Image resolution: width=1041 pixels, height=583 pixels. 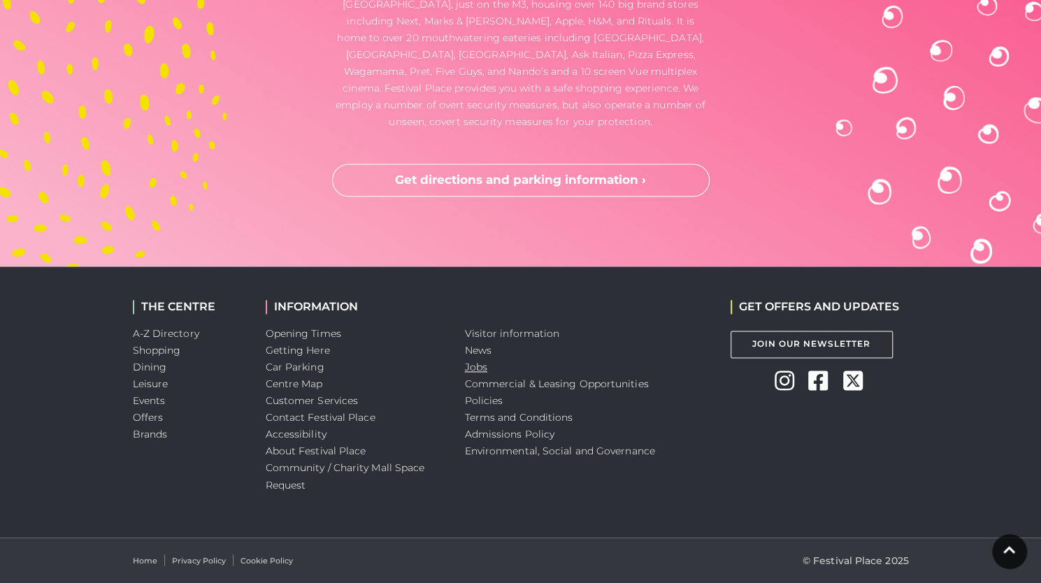 What do you see at coordinates (855, 560) in the screenshot?
I see `p: © Festival Place 2025` at bounding box center [855, 560].